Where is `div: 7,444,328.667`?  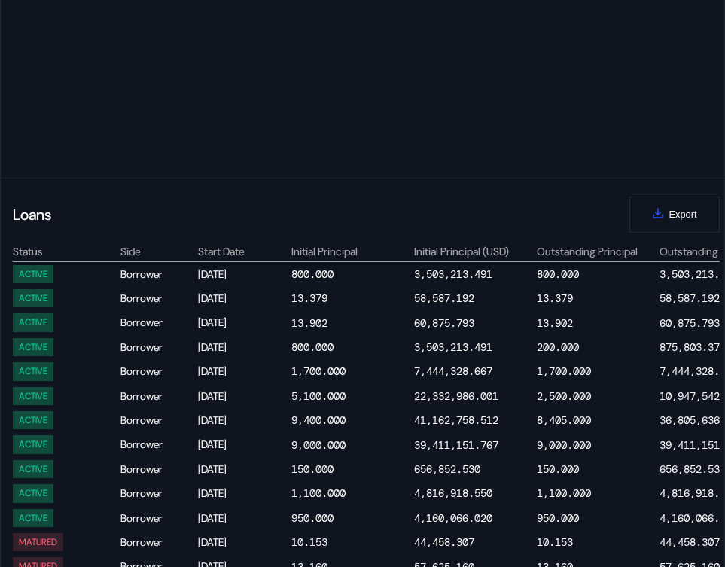
div: 7,444,328.667 is located at coordinates (453, 371).